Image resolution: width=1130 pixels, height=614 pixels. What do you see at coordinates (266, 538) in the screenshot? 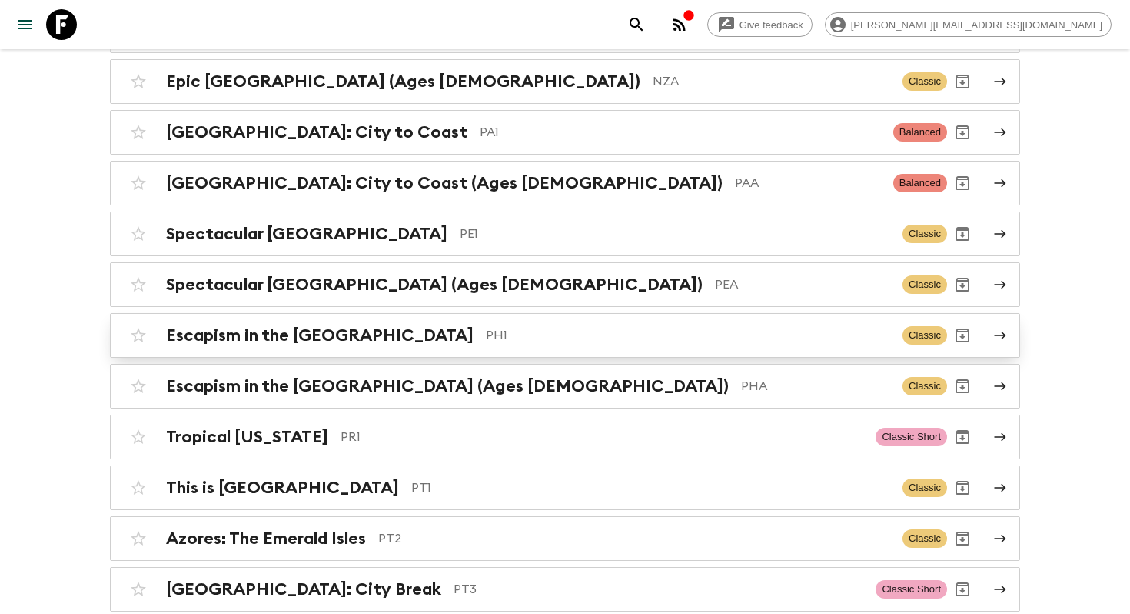
I see `h2: Azores: The Emerald Isles` at bounding box center [266, 538].